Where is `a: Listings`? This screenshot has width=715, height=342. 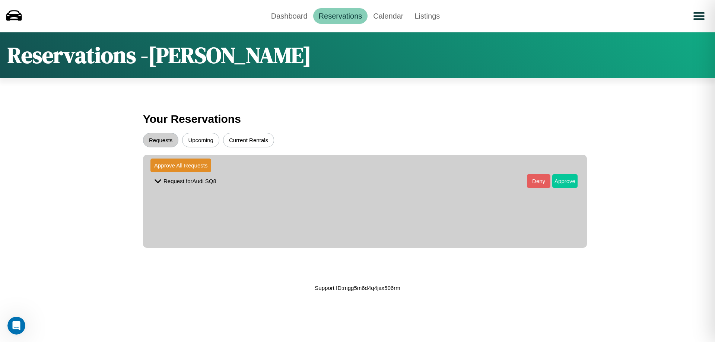 a: Listings is located at coordinates (427, 16).